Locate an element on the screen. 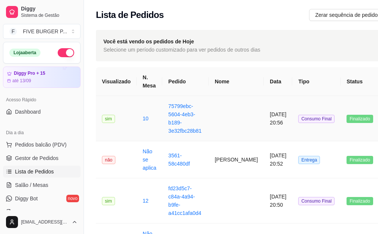 This screenshot has height=234, width=378. a: DiggySistema de Gestão is located at coordinates (42, 12).